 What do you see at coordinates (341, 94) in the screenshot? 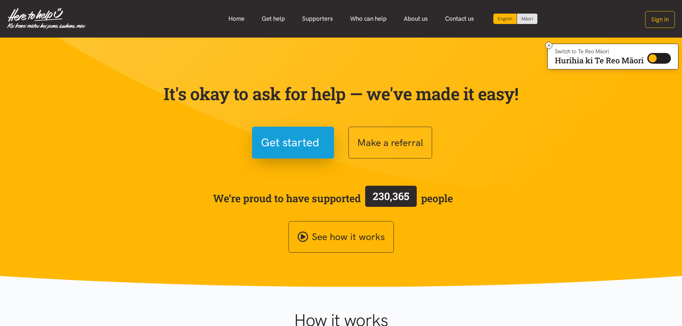
I see `p: It's okay to ask for help — we've made it easy!` at bounding box center [341, 94].